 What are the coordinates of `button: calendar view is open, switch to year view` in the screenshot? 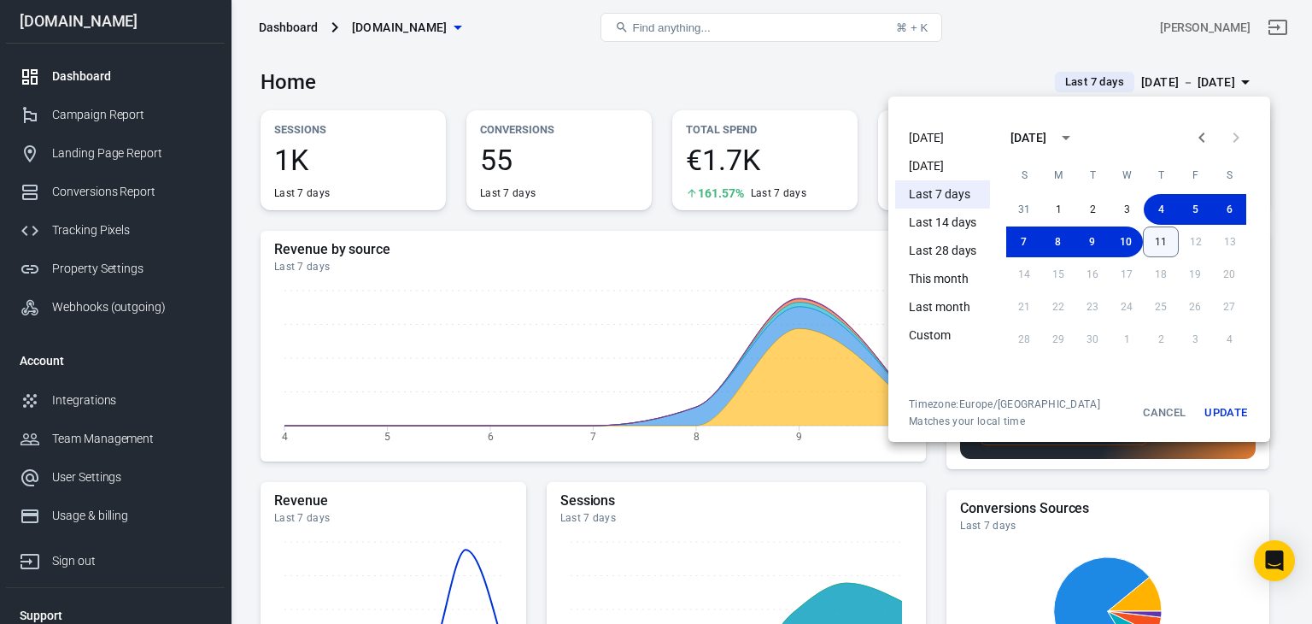 It's located at (1066, 138).